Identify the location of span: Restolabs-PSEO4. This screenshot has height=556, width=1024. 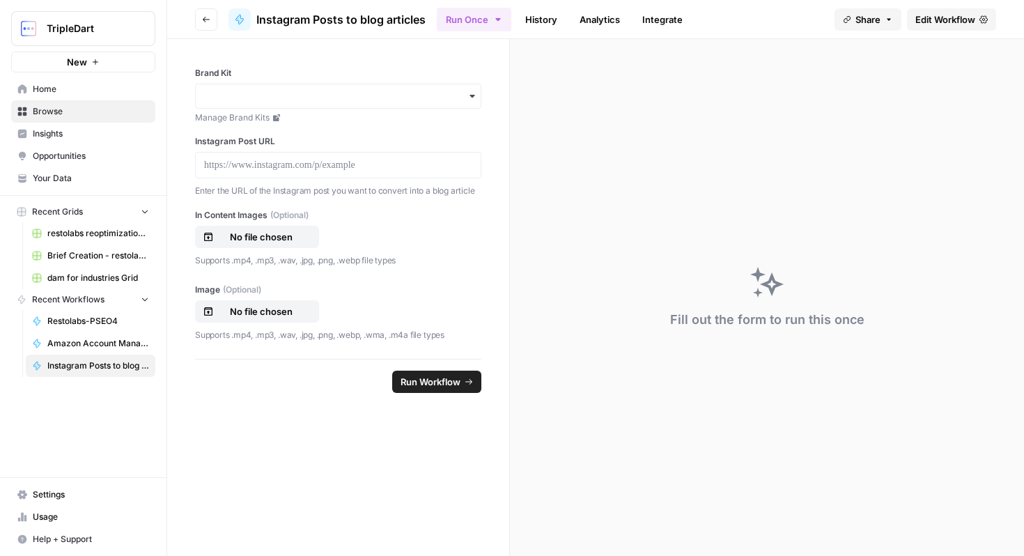
(98, 321).